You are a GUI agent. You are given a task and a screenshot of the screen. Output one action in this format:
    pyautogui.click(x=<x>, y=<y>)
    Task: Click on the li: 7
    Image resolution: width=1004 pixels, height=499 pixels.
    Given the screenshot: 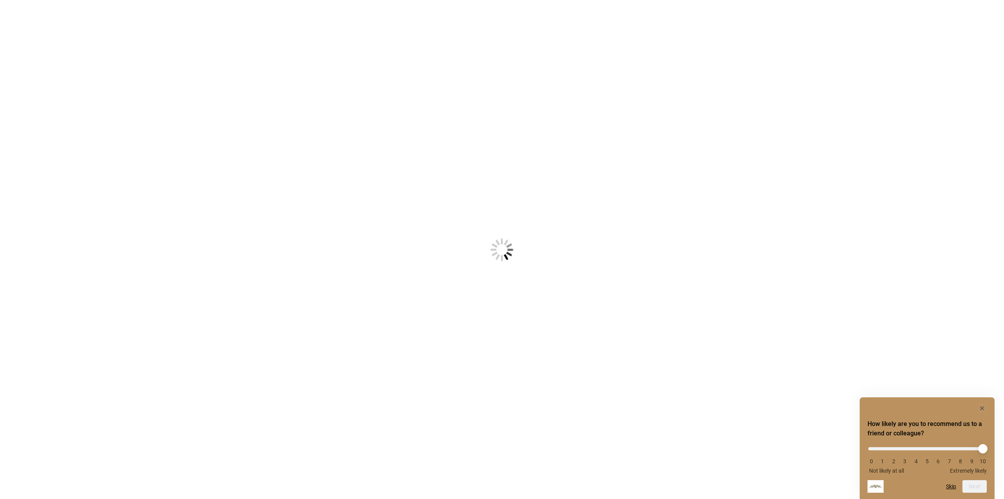 What is the action you would take?
    pyautogui.click(x=950, y=461)
    